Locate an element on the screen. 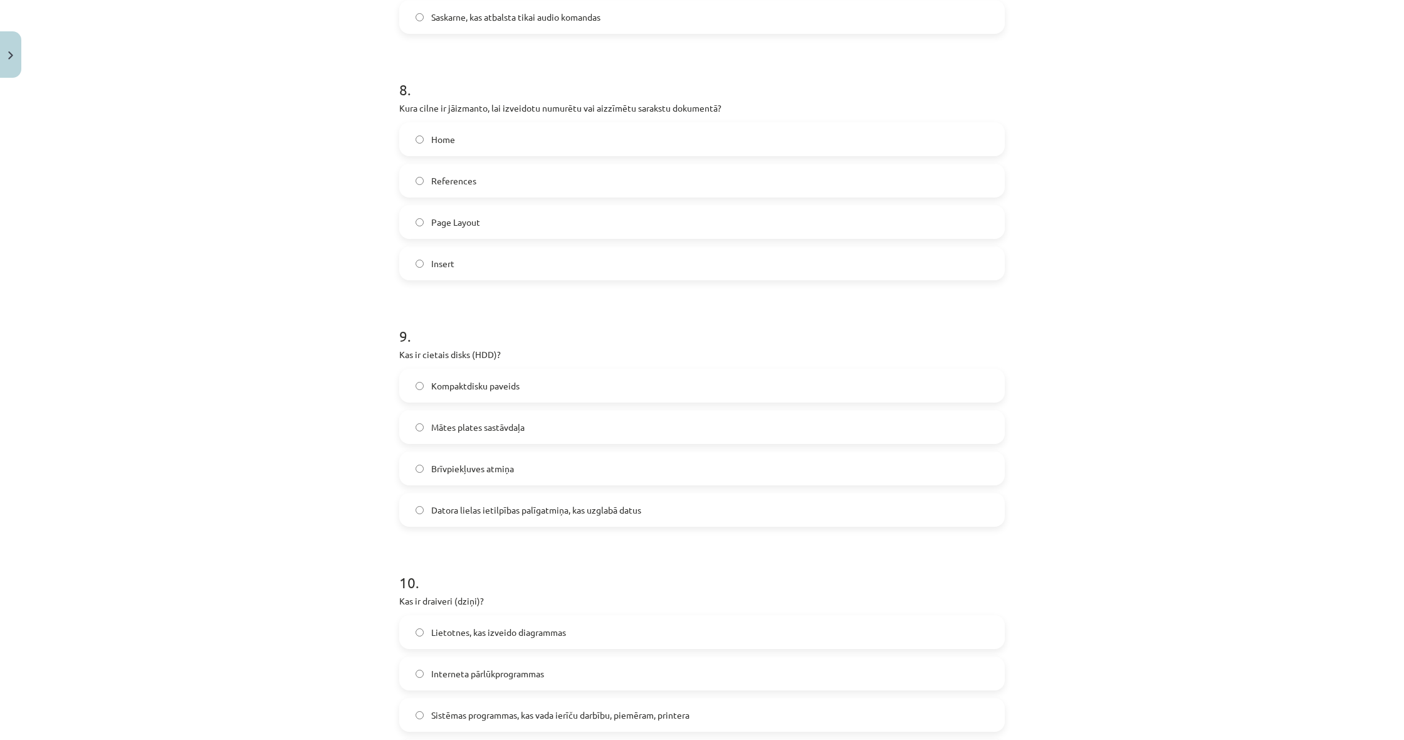 Image resolution: width=1404 pixels, height=740 pixels. span: Mātes plates sastāvdaļa is located at coordinates (478, 427).